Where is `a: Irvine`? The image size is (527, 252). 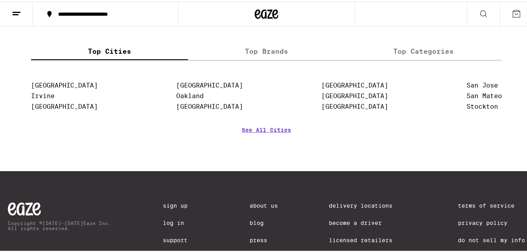 a: Irvine is located at coordinates (43, 94).